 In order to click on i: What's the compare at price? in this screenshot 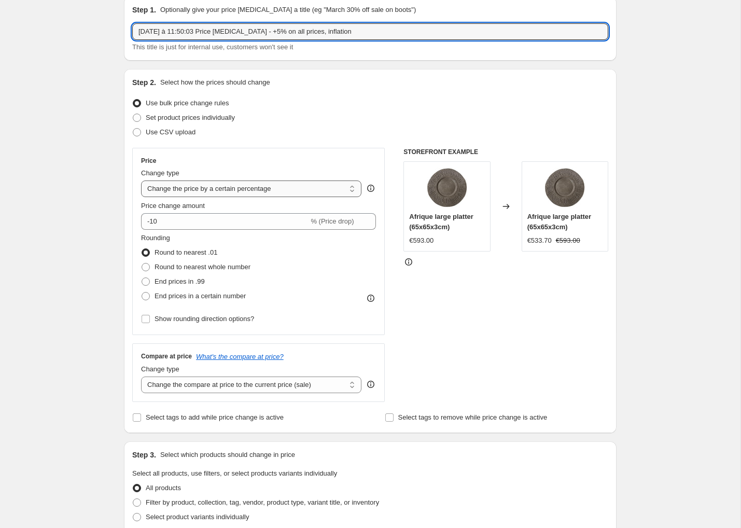, I will do `click(240, 356)`.